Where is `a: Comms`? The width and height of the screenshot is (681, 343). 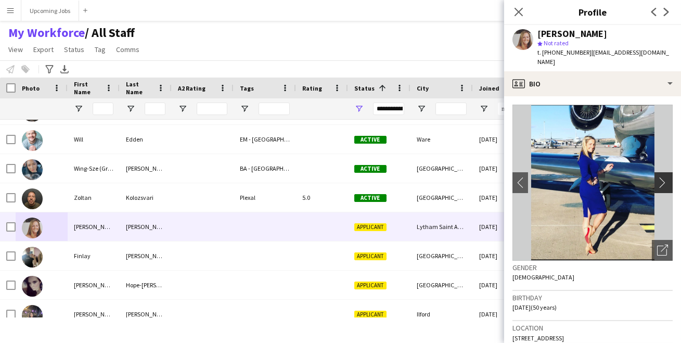 a: Comms is located at coordinates (127, 49).